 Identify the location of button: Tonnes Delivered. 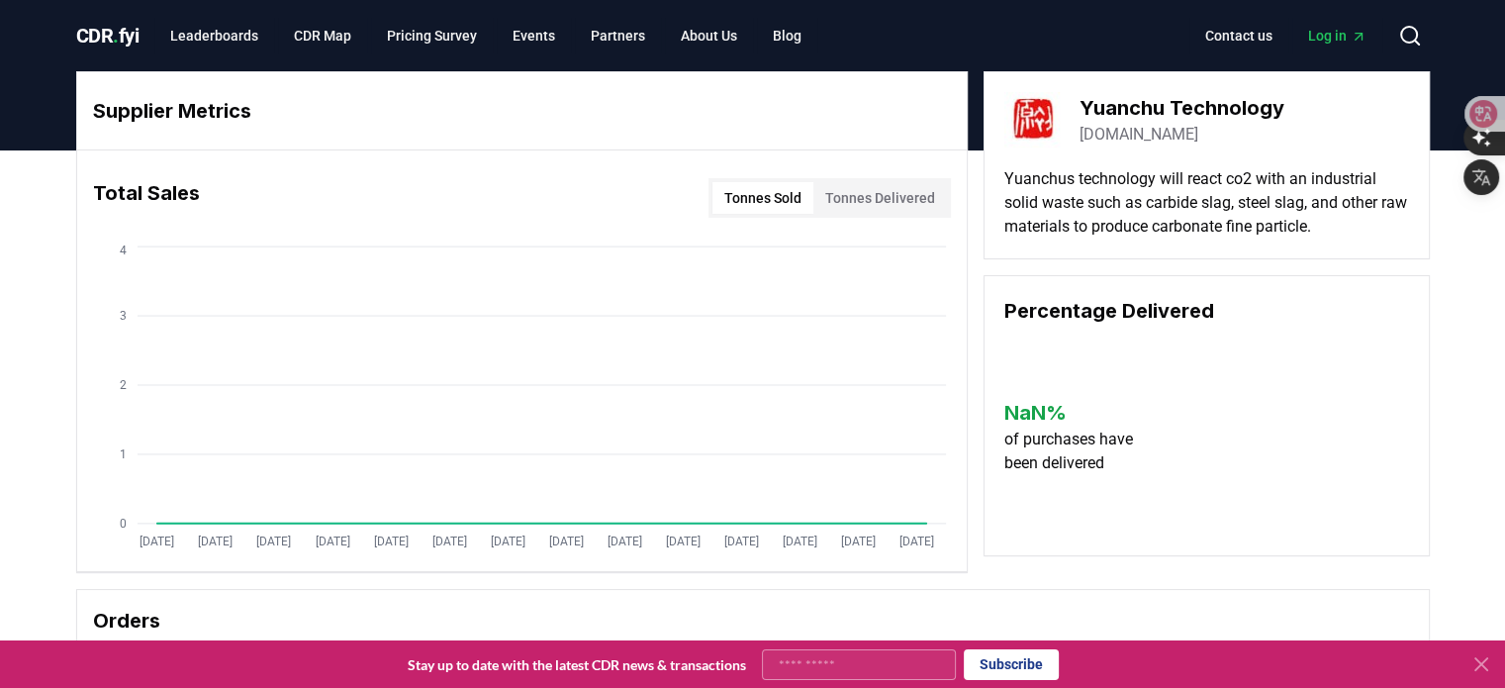
(880, 198).